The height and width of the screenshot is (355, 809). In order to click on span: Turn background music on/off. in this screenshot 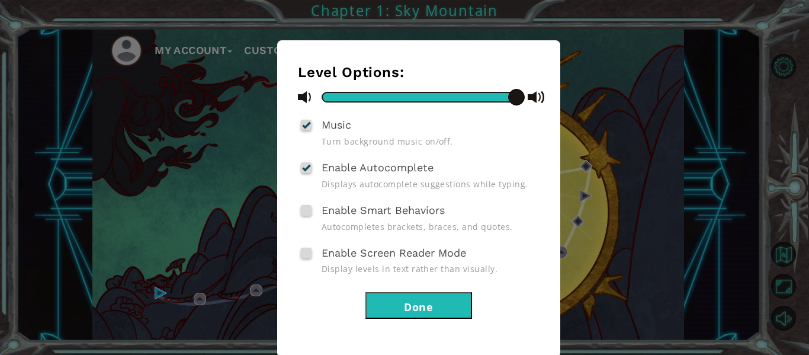, I will do `click(431, 141)`.